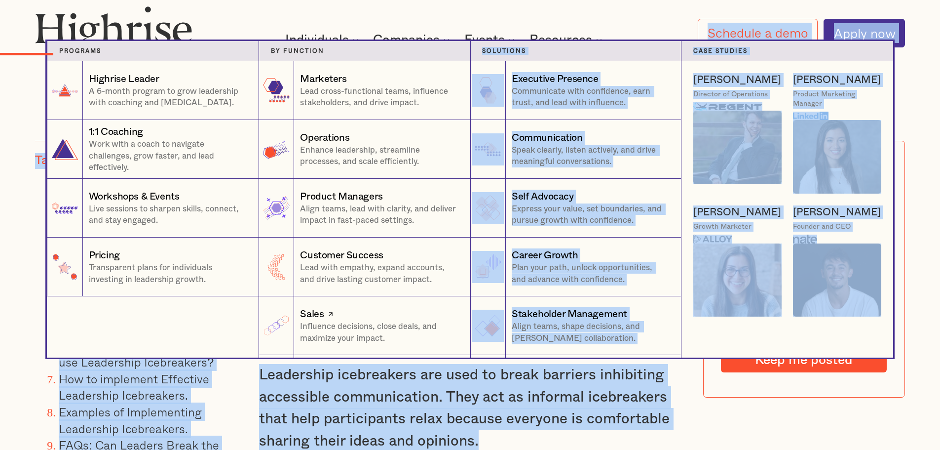 The height and width of the screenshot is (450, 940). What do you see at coordinates (379, 273) in the screenshot?
I see `p: Lead with empathy, expand accounts, and drive lasting customer impact.` at bounding box center [379, 273].